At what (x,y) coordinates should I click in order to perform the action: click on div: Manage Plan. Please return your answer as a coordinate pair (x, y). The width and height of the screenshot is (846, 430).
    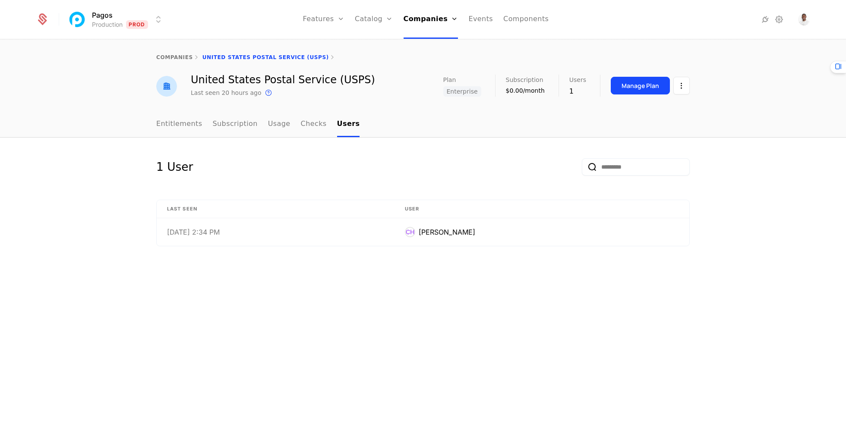
    Looking at the image, I should click on (640, 86).